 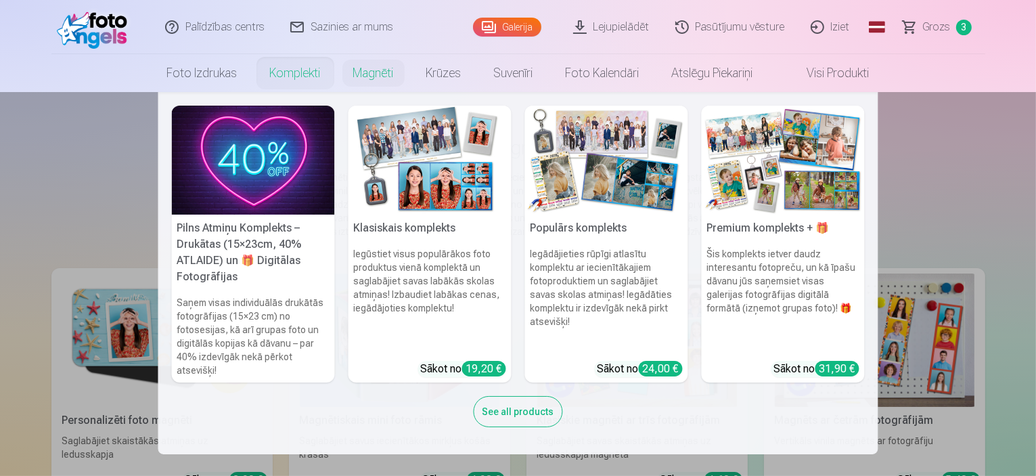 I want to click on h6: Saņem visas individuālās drukātās fotogrāfijas (15×23 cm) no fotosesijas, kā arī grupas foto un d..., so click(x=253, y=336).